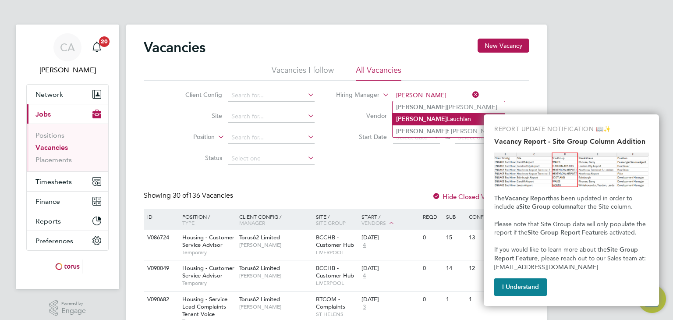 The height and width of the screenshot is (320, 673). I want to click on span: Housing - Service Lead Complaints Tenant Voice, so click(205, 306).